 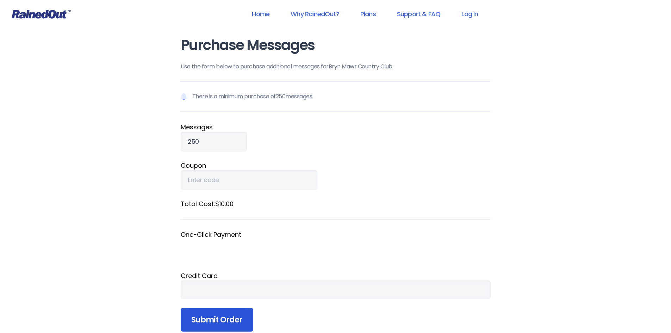 What do you see at coordinates (336, 165) in the screenshot?
I see `label: Coupon` at bounding box center [336, 165].